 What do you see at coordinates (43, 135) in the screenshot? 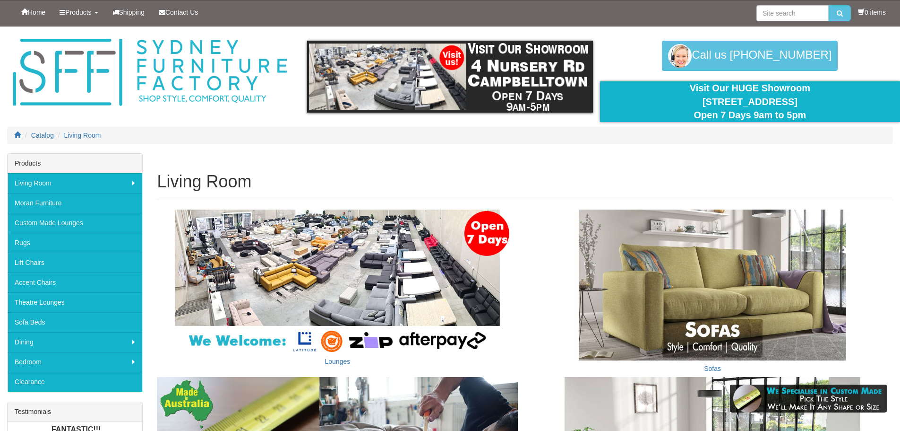
I see `a: Catalog` at bounding box center [43, 135].